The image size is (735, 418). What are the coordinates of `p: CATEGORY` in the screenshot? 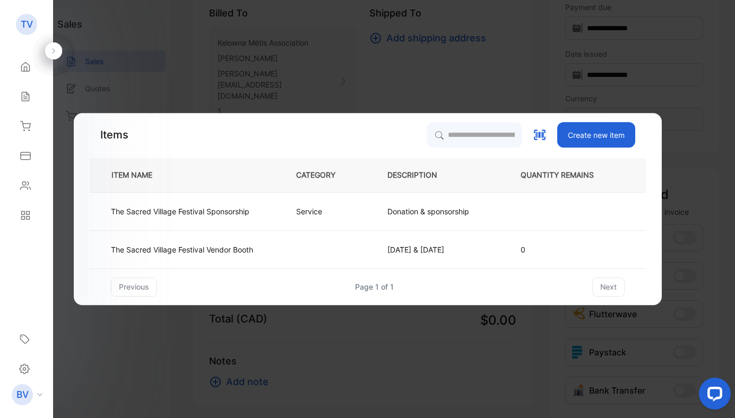 It's located at (324, 175).